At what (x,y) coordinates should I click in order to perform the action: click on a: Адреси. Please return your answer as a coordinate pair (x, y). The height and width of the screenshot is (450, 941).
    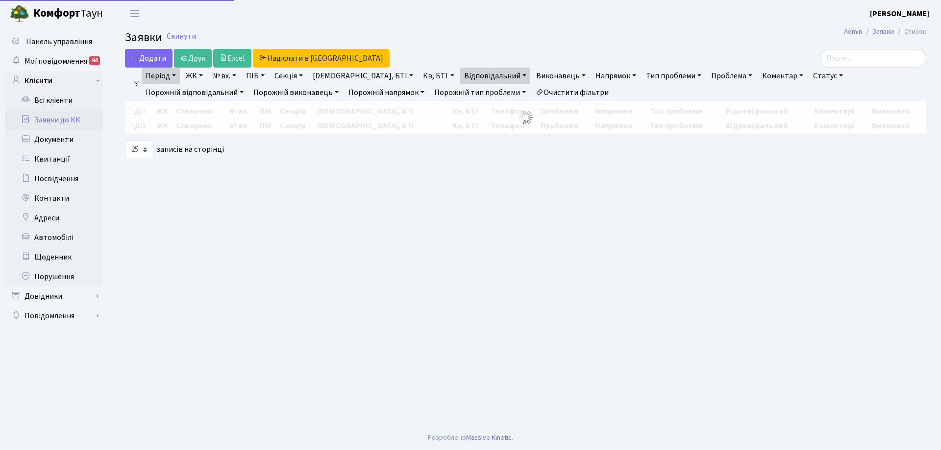
    Looking at the image, I should click on (54, 218).